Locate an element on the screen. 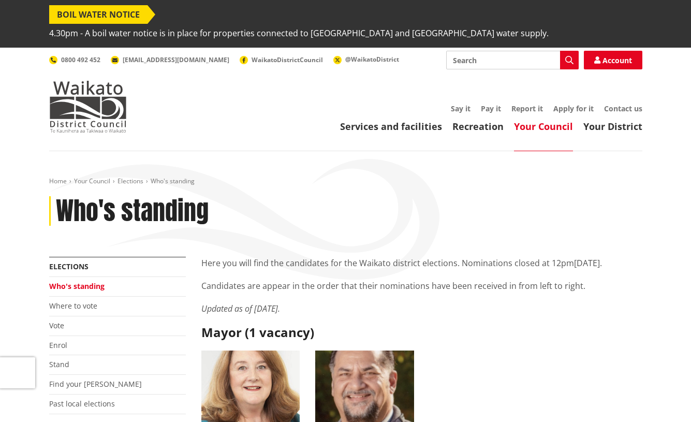 The image size is (691, 422). a: Enrol is located at coordinates (58, 345).